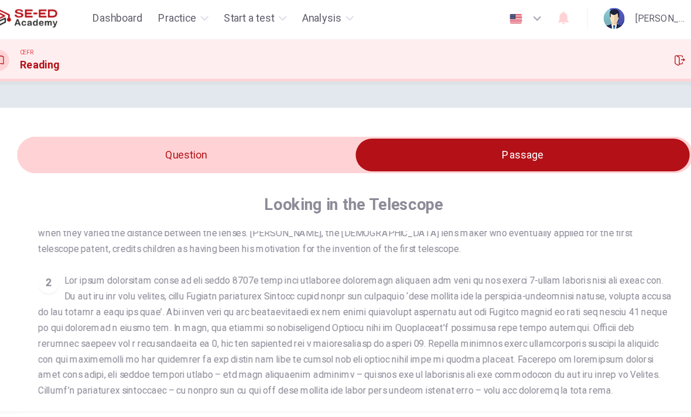 The height and width of the screenshot is (417, 691). What do you see at coordinates (134, 19) in the screenshot?
I see `a: Dashboard` at bounding box center [134, 19].